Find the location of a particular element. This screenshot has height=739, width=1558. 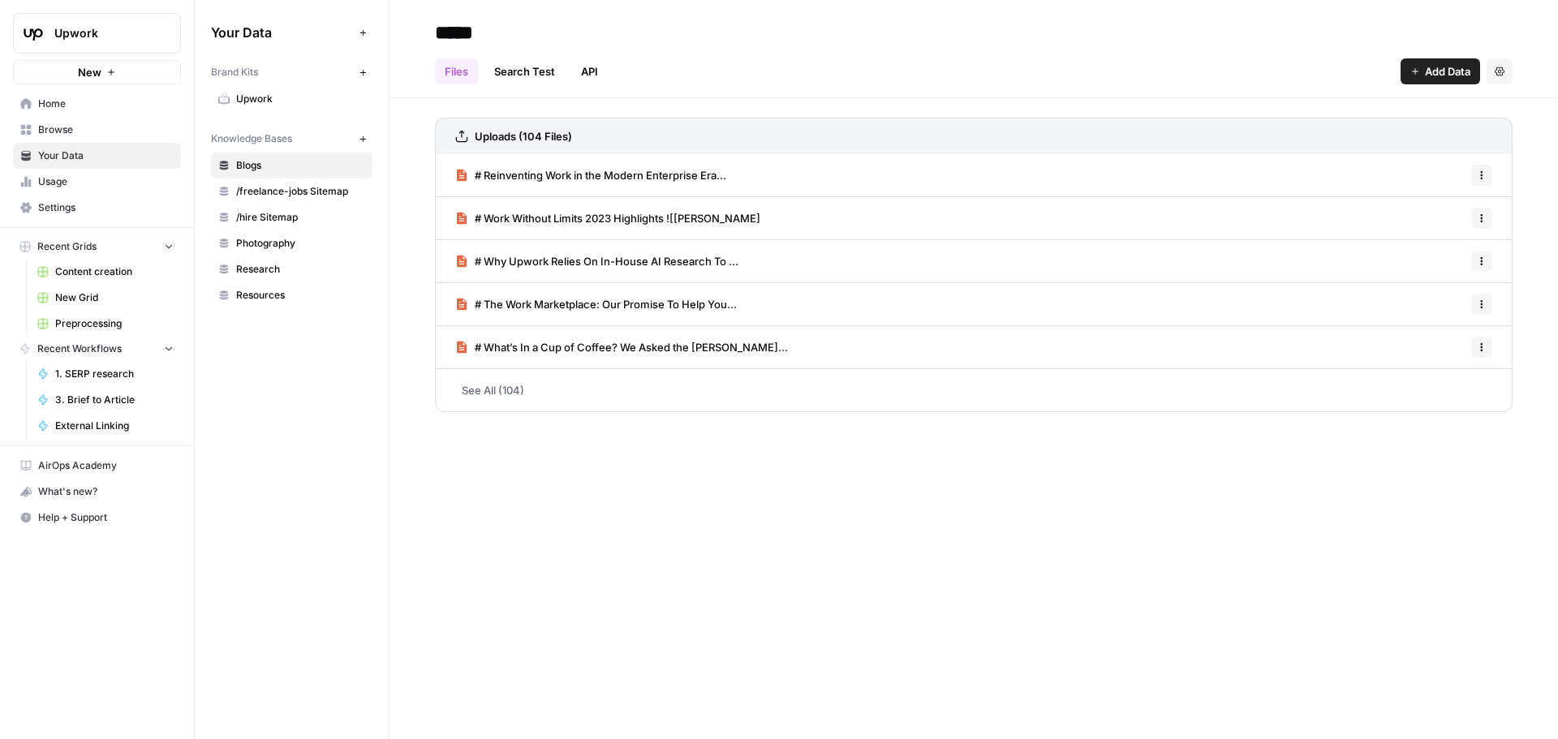

button: Add Data is located at coordinates (1440, 71).